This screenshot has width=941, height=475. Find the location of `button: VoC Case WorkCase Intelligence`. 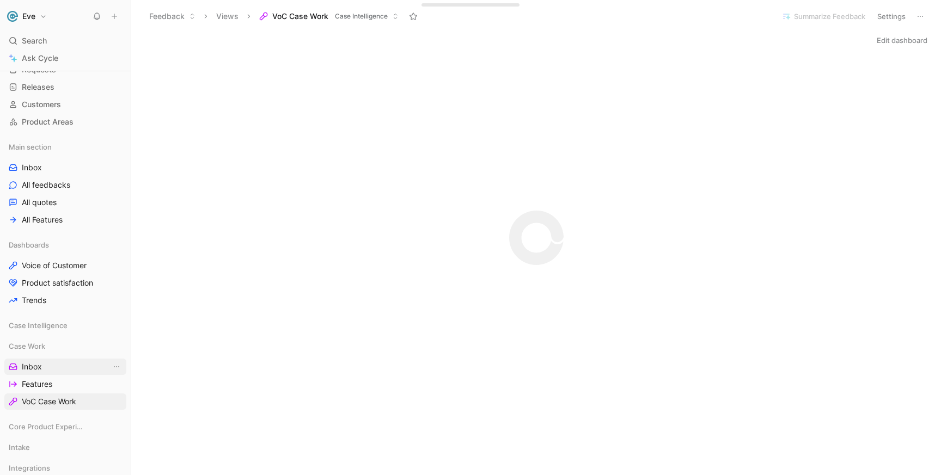

button: VoC Case WorkCase Intelligence is located at coordinates (329, 16).